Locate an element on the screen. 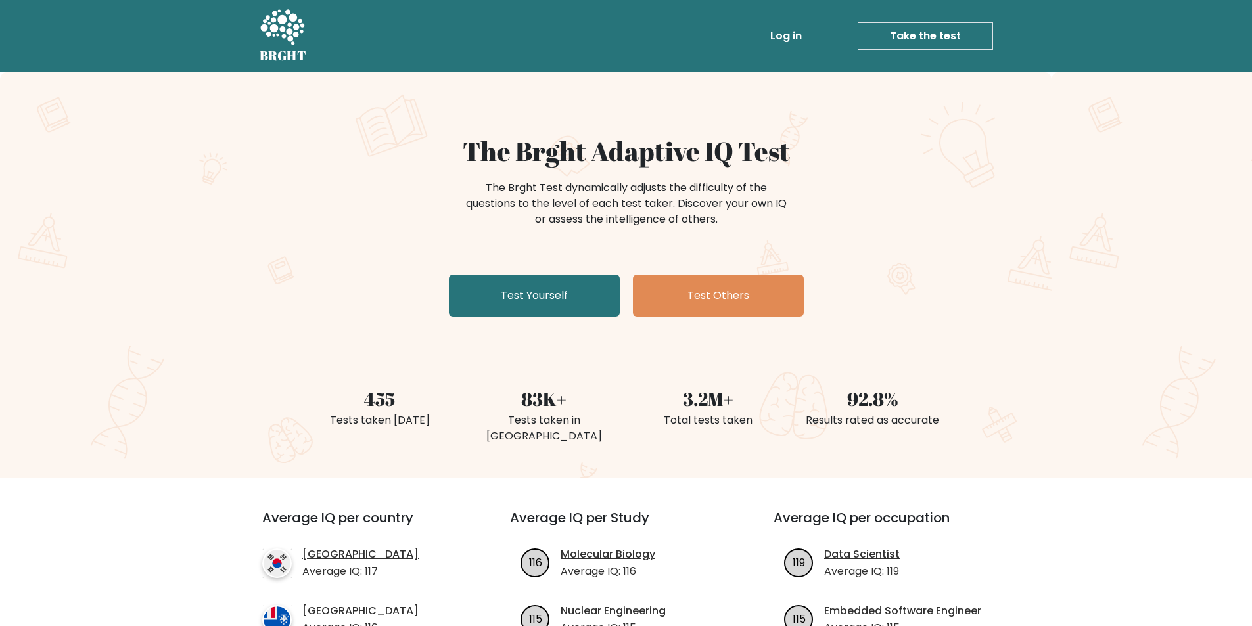 The image size is (1252, 626). p: Average IQ: 116 is located at coordinates (608, 572).